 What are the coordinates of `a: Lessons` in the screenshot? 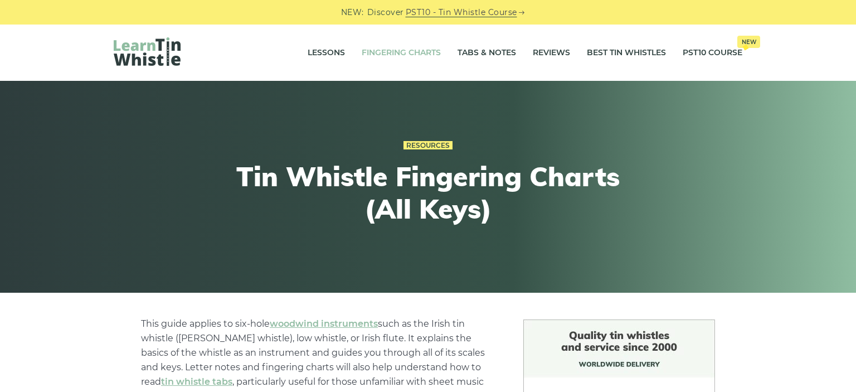 It's located at (326, 53).